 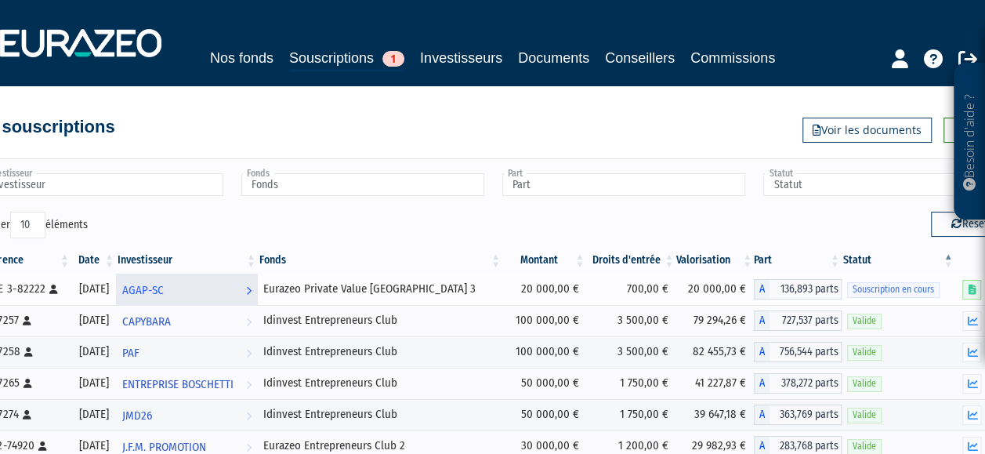 I want to click on div: Eurazeo Entrepreneurs Club 2, so click(x=380, y=445).